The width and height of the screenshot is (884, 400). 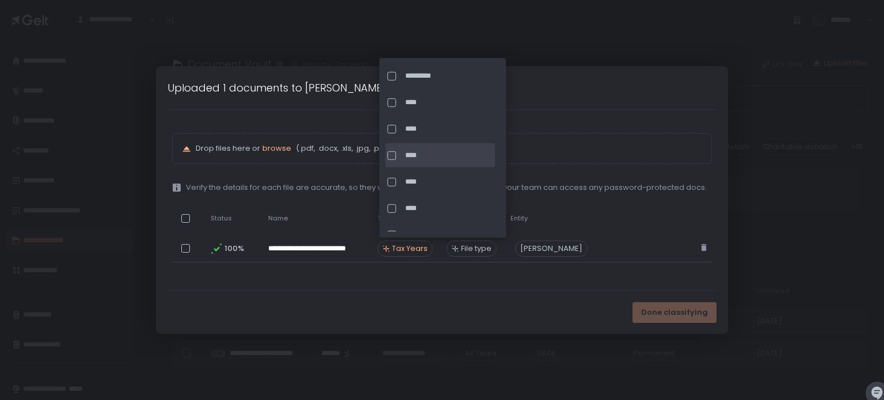 What do you see at coordinates (221, 218) in the screenshot?
I see `span: Status` at bounding box center [221, 218].